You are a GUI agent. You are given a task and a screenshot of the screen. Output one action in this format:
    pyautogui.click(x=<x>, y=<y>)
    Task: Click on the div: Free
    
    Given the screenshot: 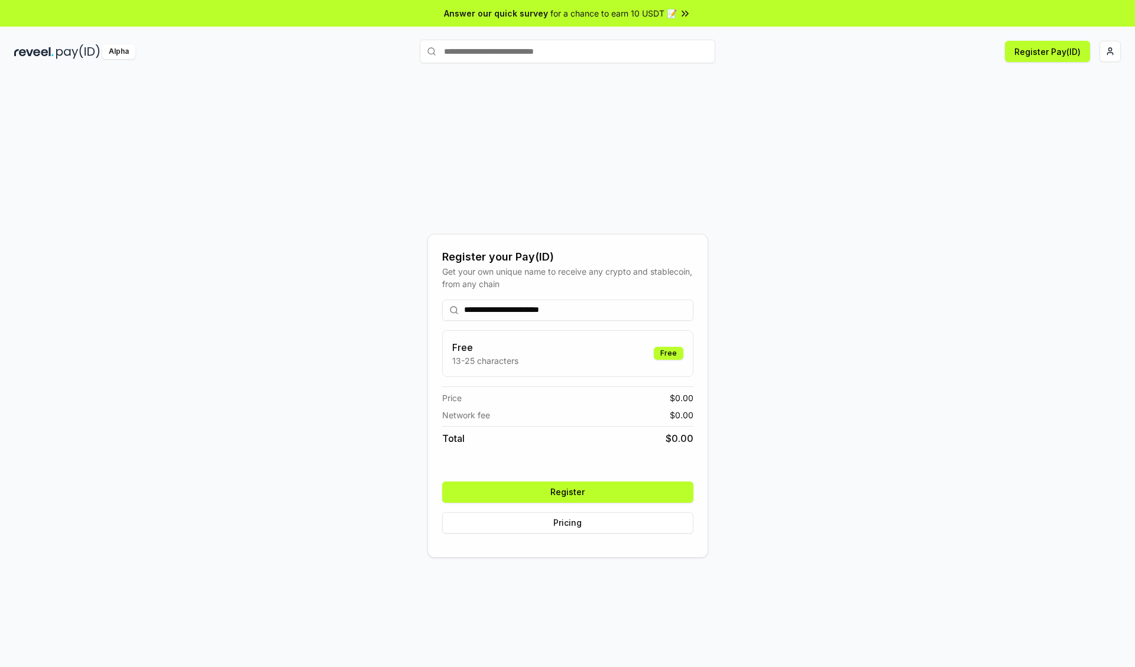 What is the action you would take?
    pyautogui.click(x=669, y=353)
    